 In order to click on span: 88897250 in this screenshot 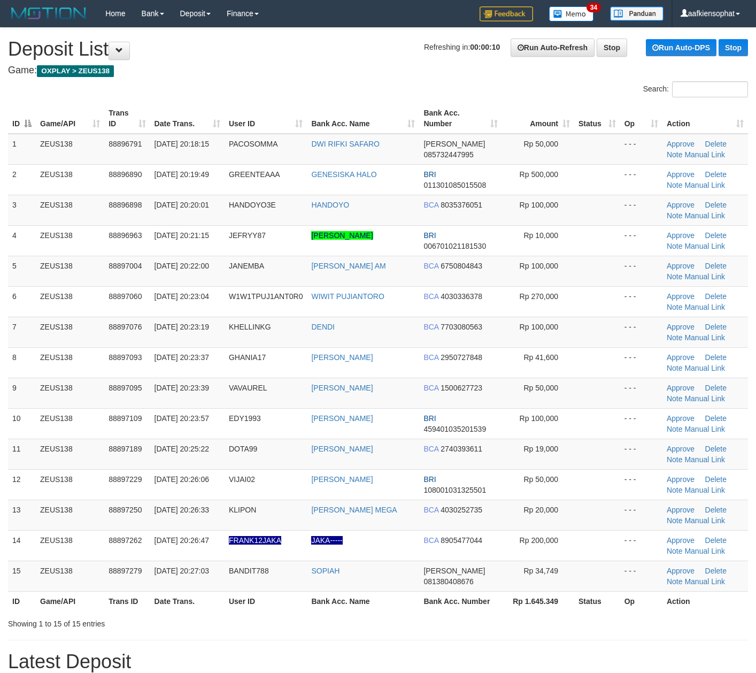, I will do `click(125, 510)`.